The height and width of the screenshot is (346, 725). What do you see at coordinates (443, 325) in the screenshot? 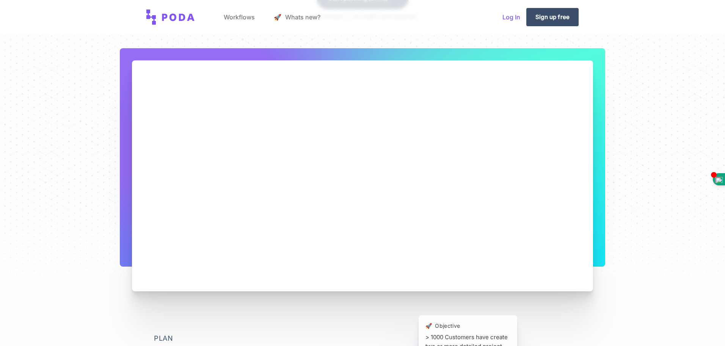
I see `span: ️ Objective` at bounding box center [443, 325].